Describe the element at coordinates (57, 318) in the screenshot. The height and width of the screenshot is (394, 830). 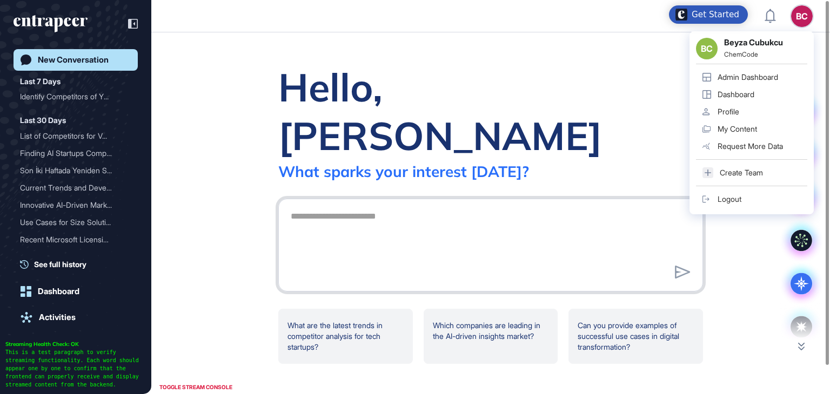
I see `div: Activities` at that location.